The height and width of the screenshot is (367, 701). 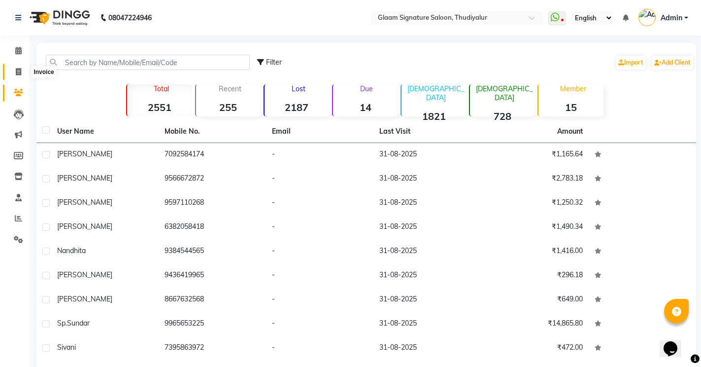 I want to click on th: Last Visit, so click(x=427, y=132).